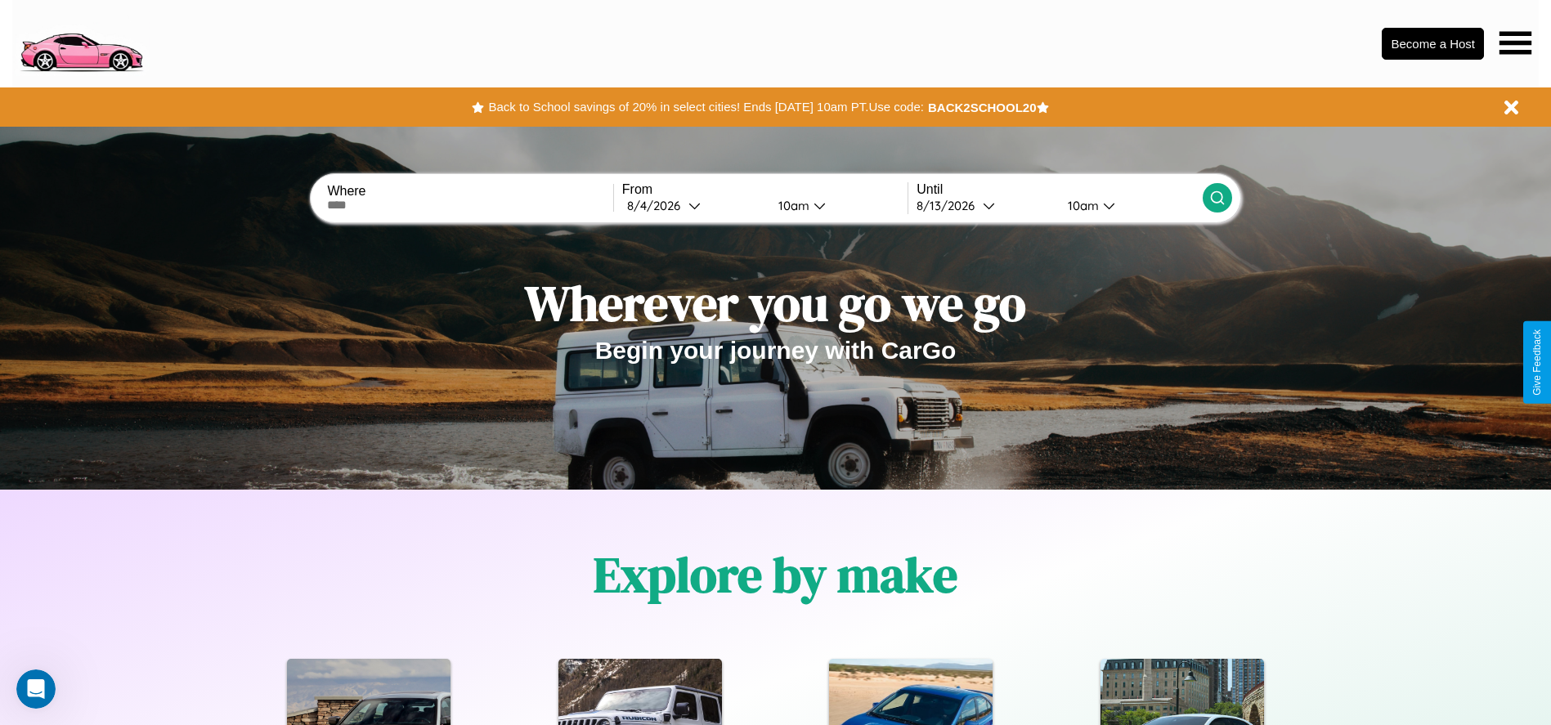 The width and height of the screenshot is (1551, 725). I want to click on img: logo, so click(81, 42).